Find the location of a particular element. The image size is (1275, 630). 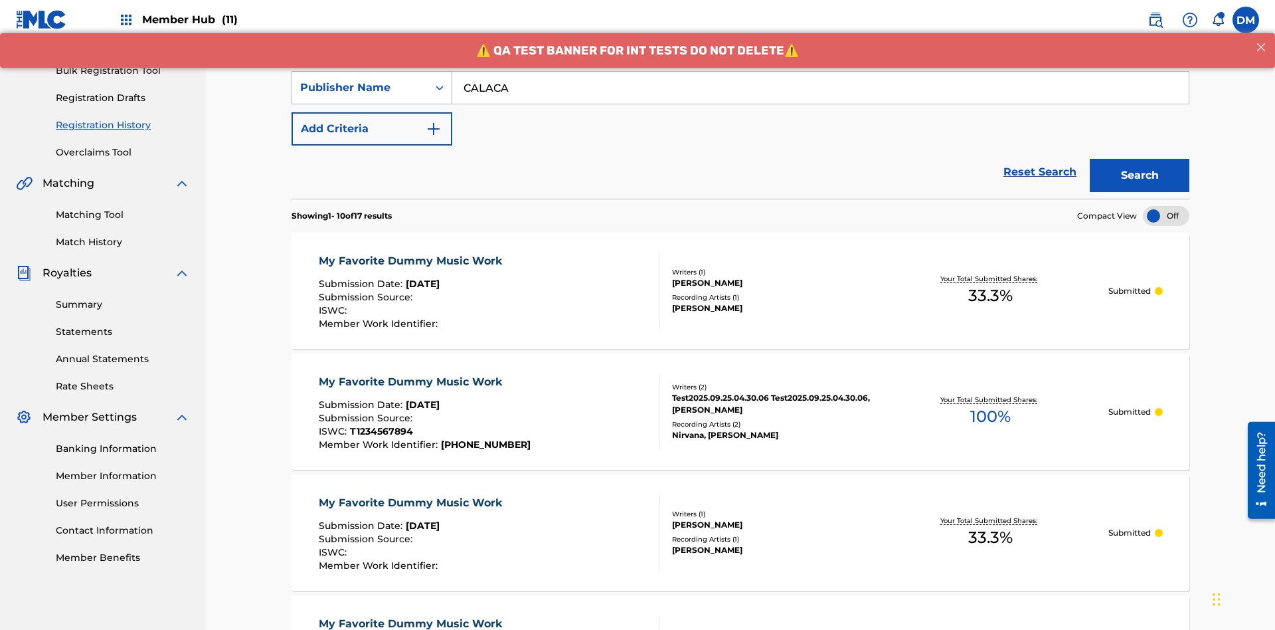

a: Annual Statements is located at coordinates (123, 359).